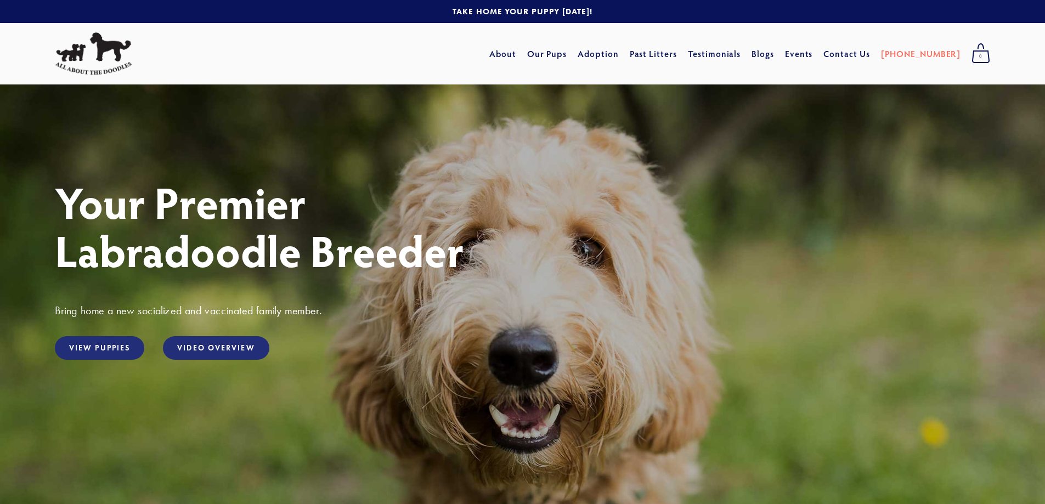  Describe the element at coordinates (522, 226) in the screenshot. I see `h1: Your Premier Labradoodle Breeder` at that location.